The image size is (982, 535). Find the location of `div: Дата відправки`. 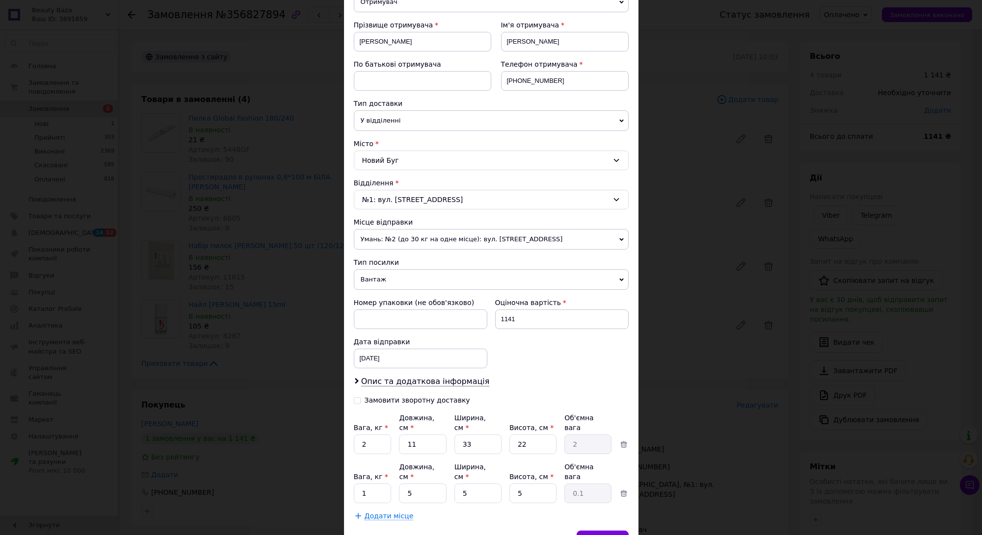

div: Дата відправки is located at coordinates (420, 342).